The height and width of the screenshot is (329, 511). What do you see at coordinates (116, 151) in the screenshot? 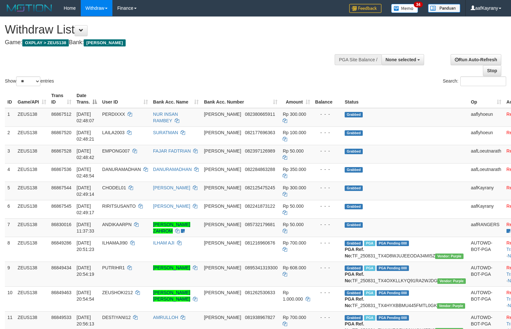
I see `span: EMPONG007` at bounding box center [116, 151].